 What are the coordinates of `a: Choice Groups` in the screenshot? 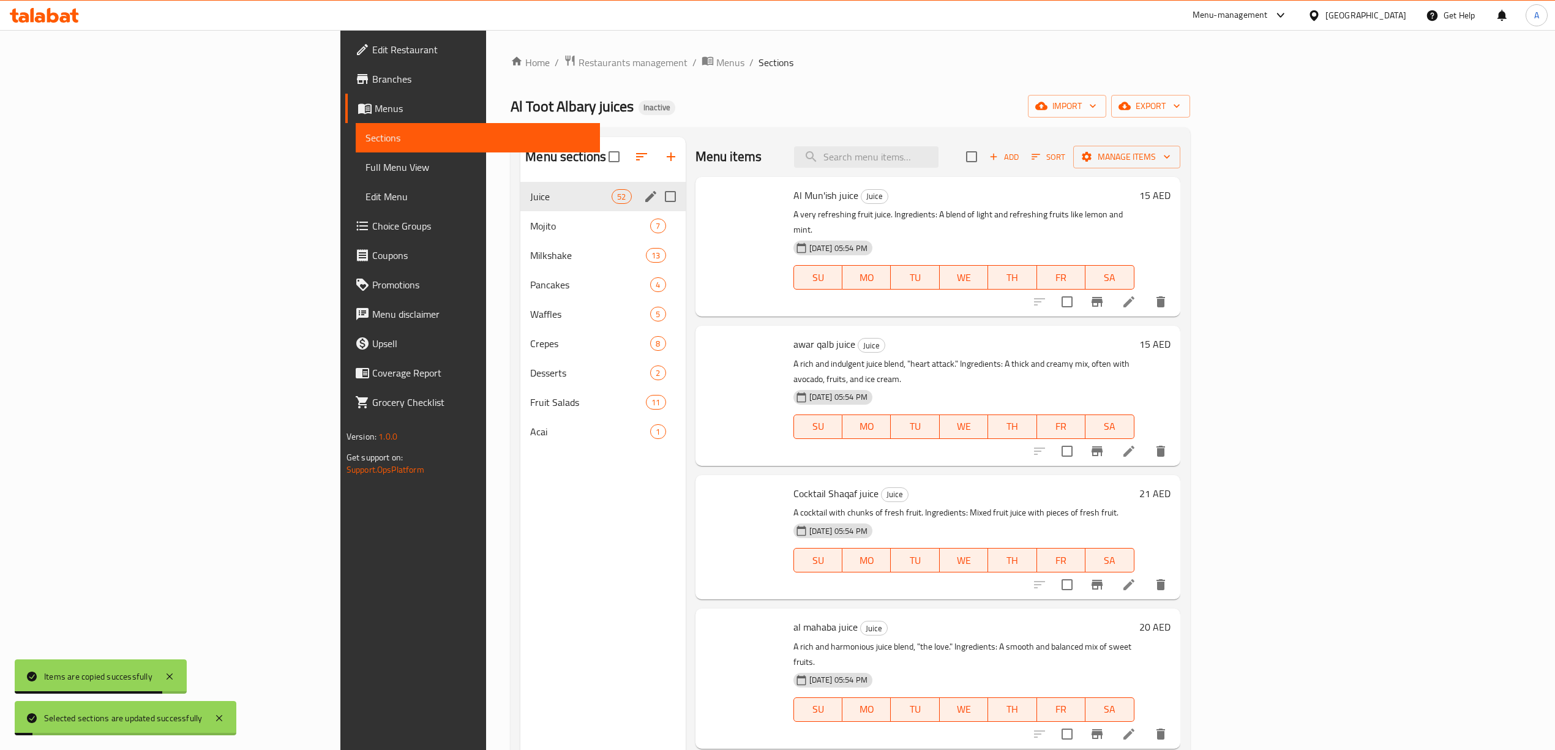 It's located at (473, 226).